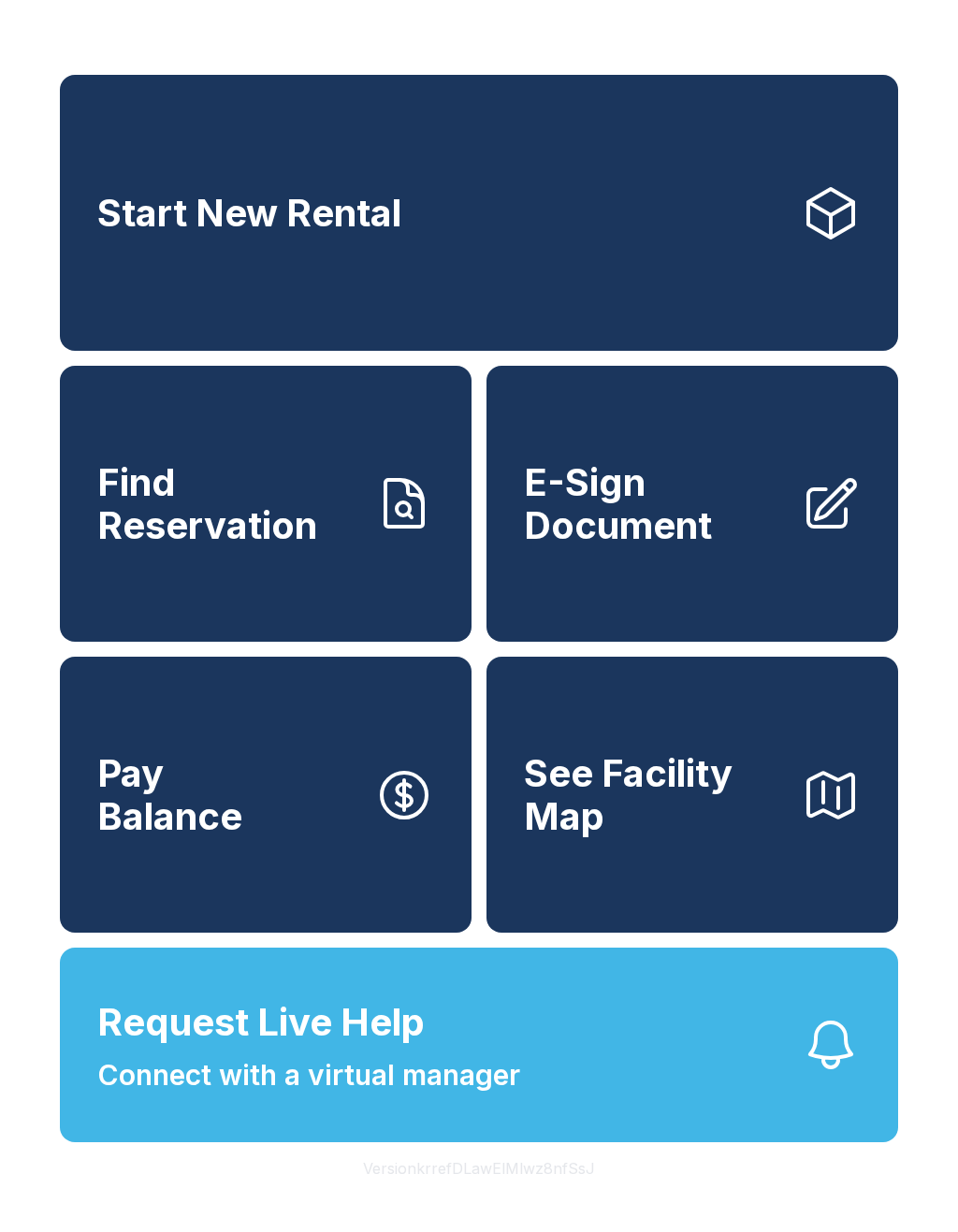 The height and width of the screenshot is (1232, 958). What do you see at coordinates (248, 213) in the screenshot?
I see `span: Start New Rental` at bounding box center [248, 213].